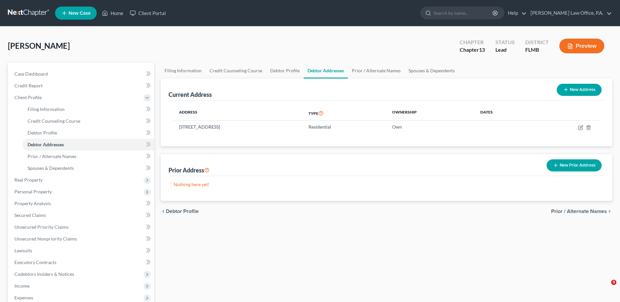 This screenshot has height=302, width=620. Describe the element at coordinates (537, 42) in the screenshot. I see `div: District` at that location.